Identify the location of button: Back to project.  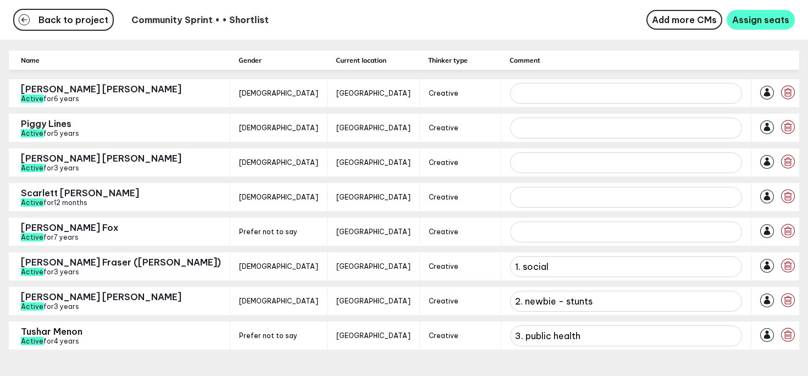
(63, 20).